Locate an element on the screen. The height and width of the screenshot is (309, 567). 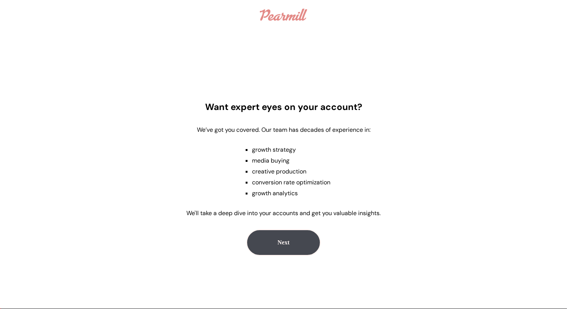
li: creative production is located at coordinates (291, 171).